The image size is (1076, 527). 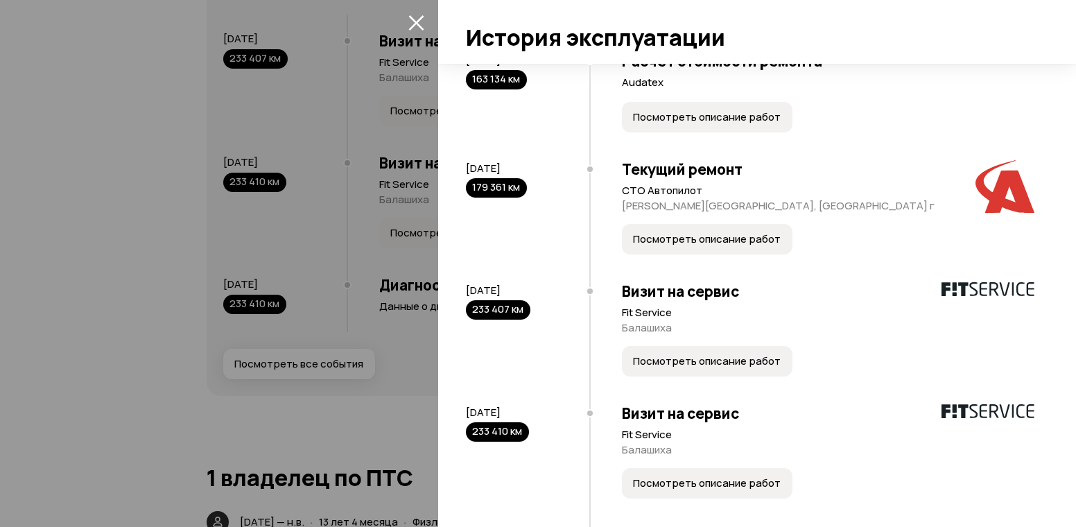 I want to click on div: 179 361 км, so click(x=496, y=188).